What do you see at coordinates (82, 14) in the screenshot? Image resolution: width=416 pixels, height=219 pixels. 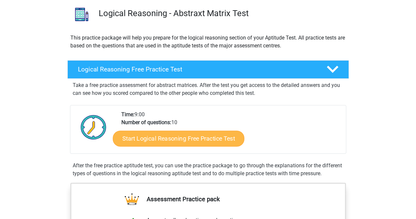 I see `img: logical reasoning` at bounding box center [82, 14].